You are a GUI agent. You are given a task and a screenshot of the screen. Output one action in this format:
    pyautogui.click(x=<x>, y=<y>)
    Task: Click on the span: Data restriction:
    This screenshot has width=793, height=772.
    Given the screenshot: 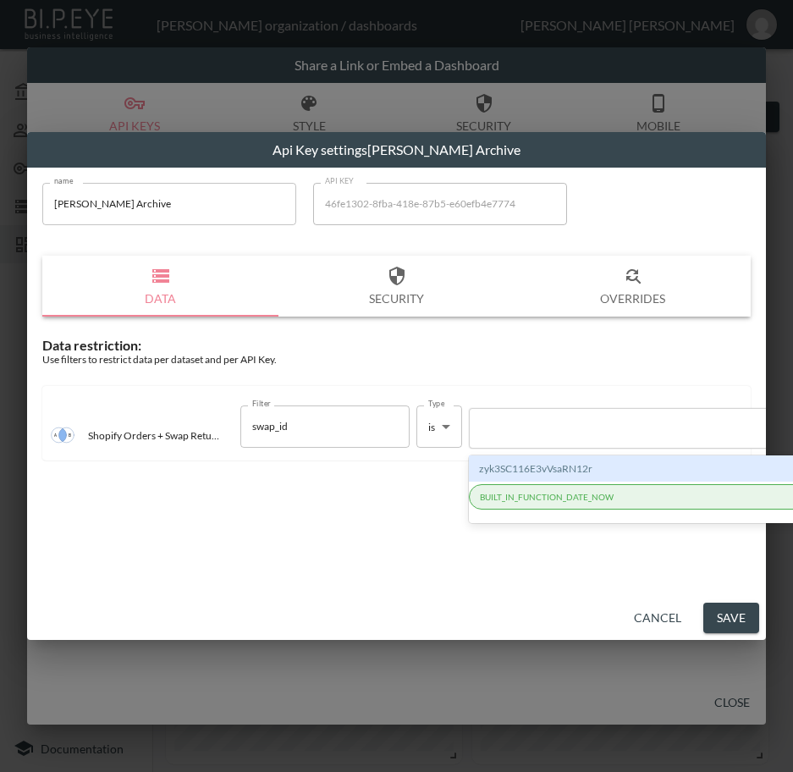 What is the action you would take?
    pyautogui.click(x=91, y=344)
    